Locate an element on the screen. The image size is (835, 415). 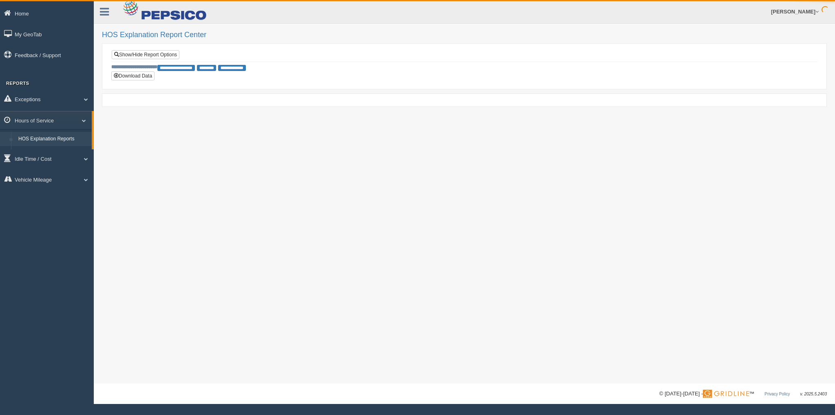
a: Show/Hide Report Options is located at coordinates (146, 55).